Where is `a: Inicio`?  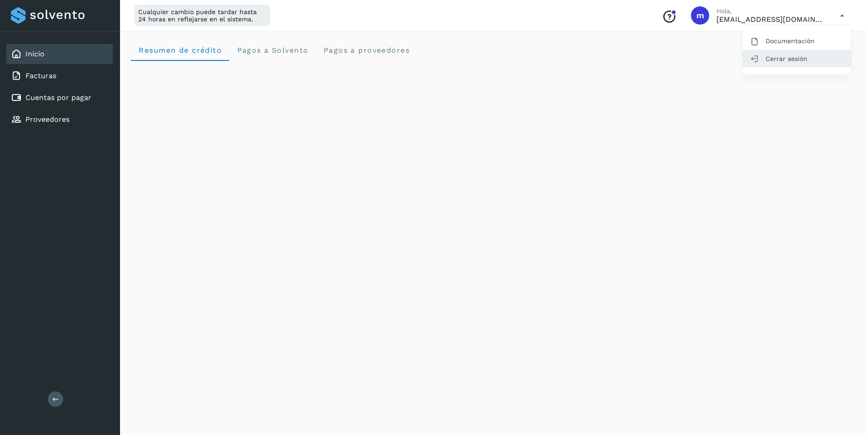 a: Inicio is located at coordinates (35, 54).